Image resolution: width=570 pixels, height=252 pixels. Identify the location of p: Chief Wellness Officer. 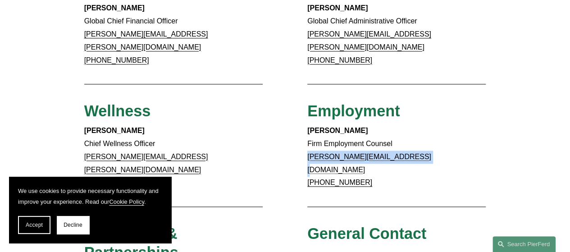
(174, 157).